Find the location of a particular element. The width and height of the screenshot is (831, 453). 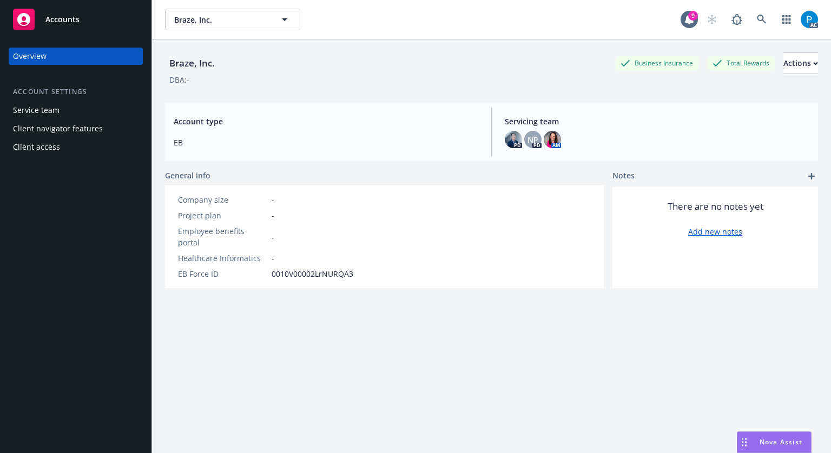

span: 0010V00002LrNURQA3 is located at coordinates (312, 274).